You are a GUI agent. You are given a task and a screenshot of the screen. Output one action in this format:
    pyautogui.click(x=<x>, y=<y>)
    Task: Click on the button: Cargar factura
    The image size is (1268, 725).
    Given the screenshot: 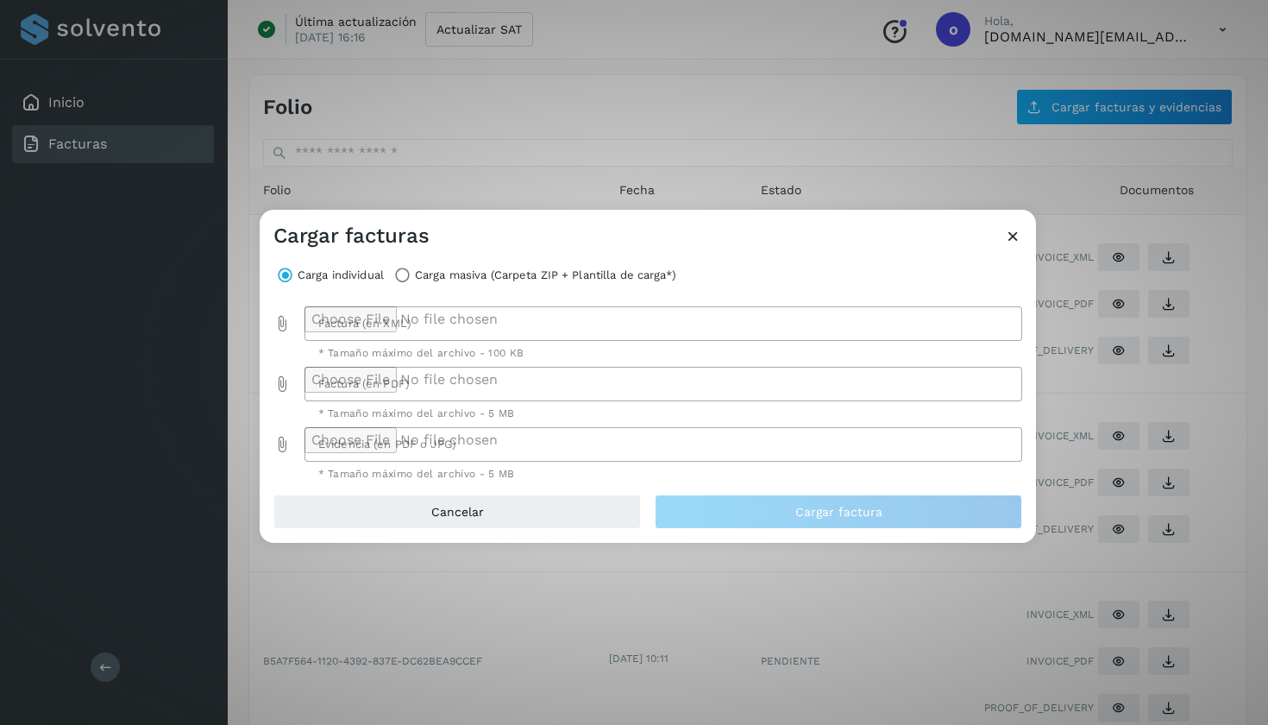 What is the action you would take?
    pyautogui.click(x=839, y=512)
    